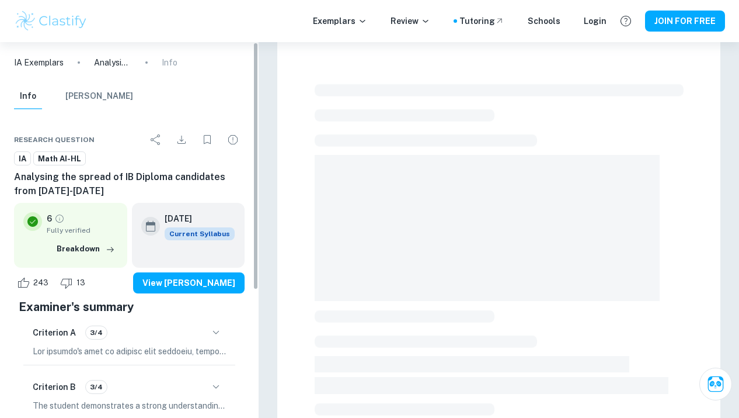 The width and height of the screenshot is (739, 418). Describe the element at coordinates (207, 140) in the screenshot. I see `div: Bookmark` at that location.